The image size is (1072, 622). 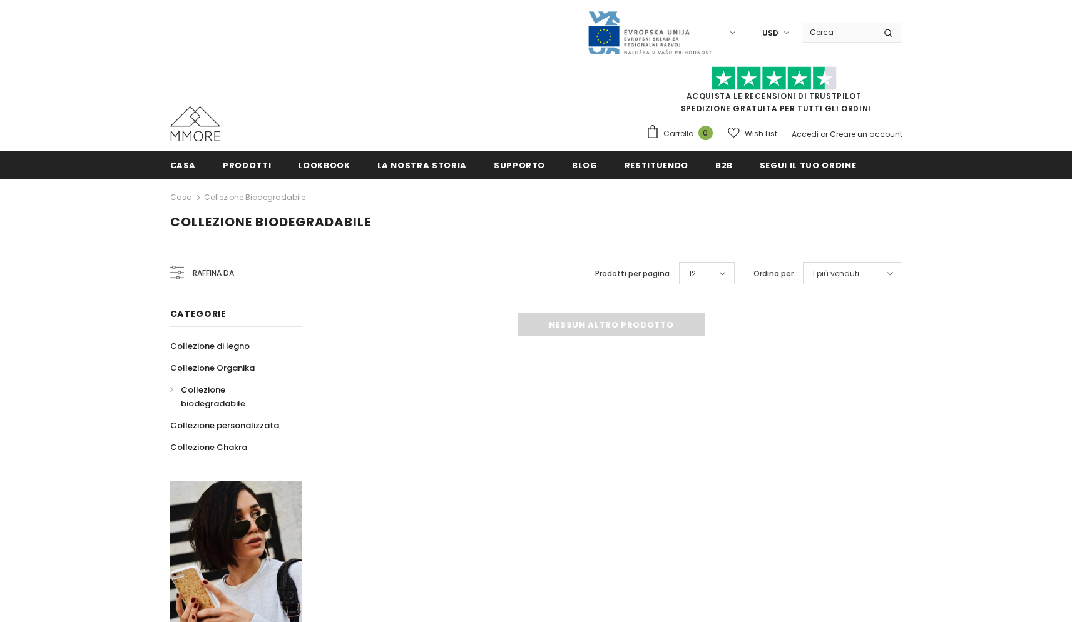 I want to click on span: Restituendo, so click(x=656, y=165).